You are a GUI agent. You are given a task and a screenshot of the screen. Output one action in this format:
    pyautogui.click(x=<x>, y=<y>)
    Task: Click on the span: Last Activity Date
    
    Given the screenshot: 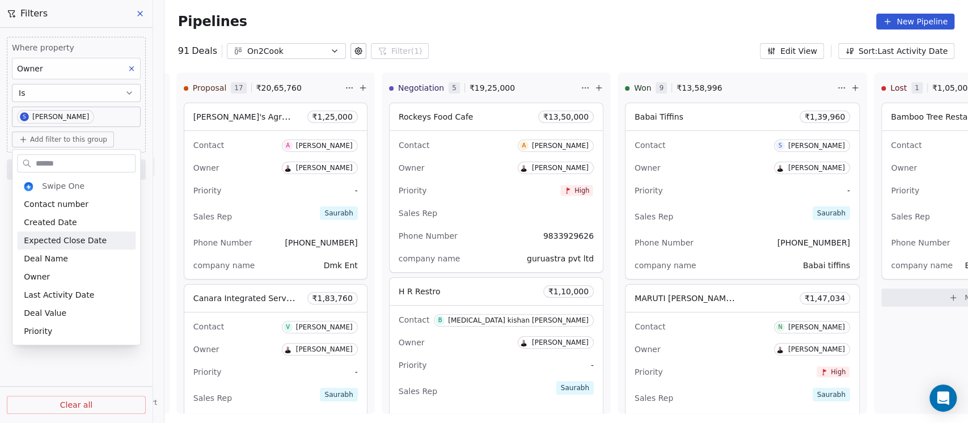 What is the action you would take?
    pyautogui.click(x=59, y=295)
    